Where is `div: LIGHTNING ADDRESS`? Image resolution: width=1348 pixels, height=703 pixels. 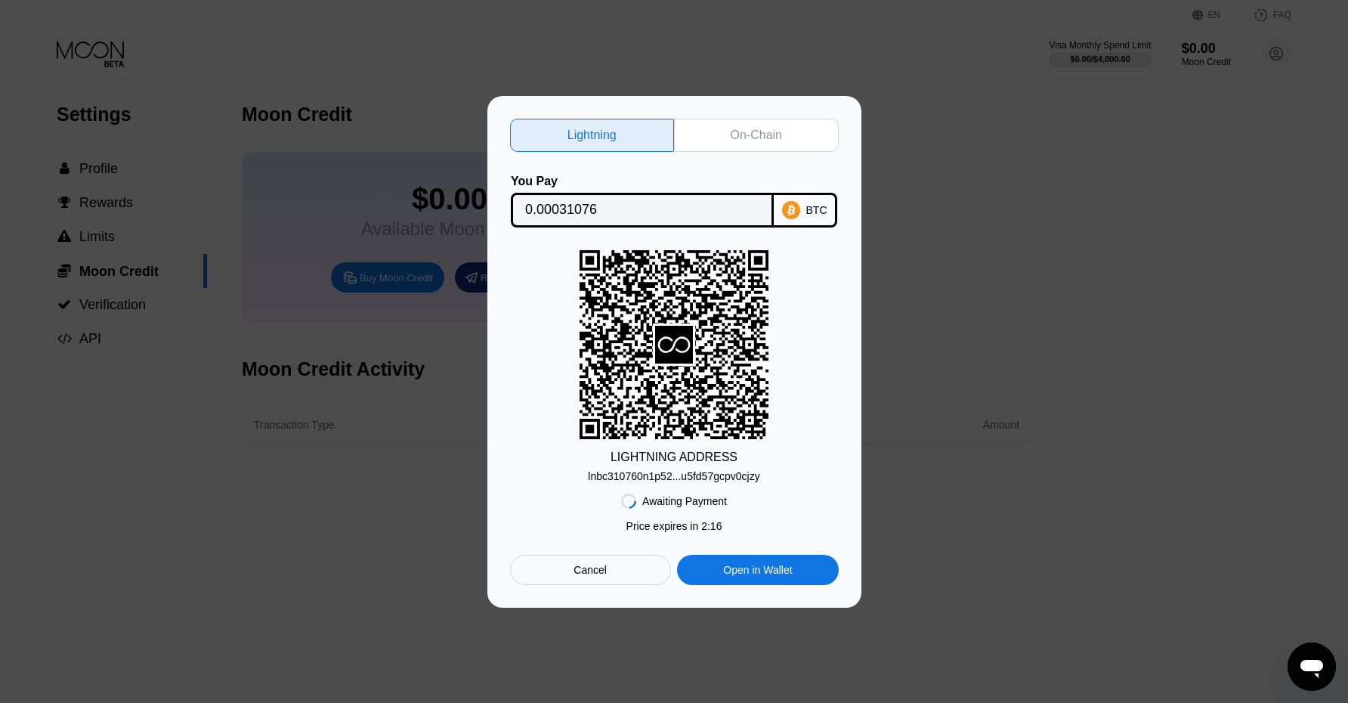 div: LIGHTNING ADDRESS is located at coordinates (674, 457).